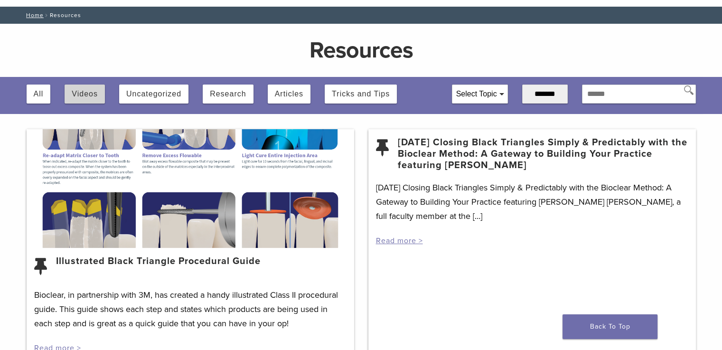 The image size is (722, 350). What do you see at coordinates (84, 94) in the screenshot?
I see `button: Videos` at bounding box center [84, 94].